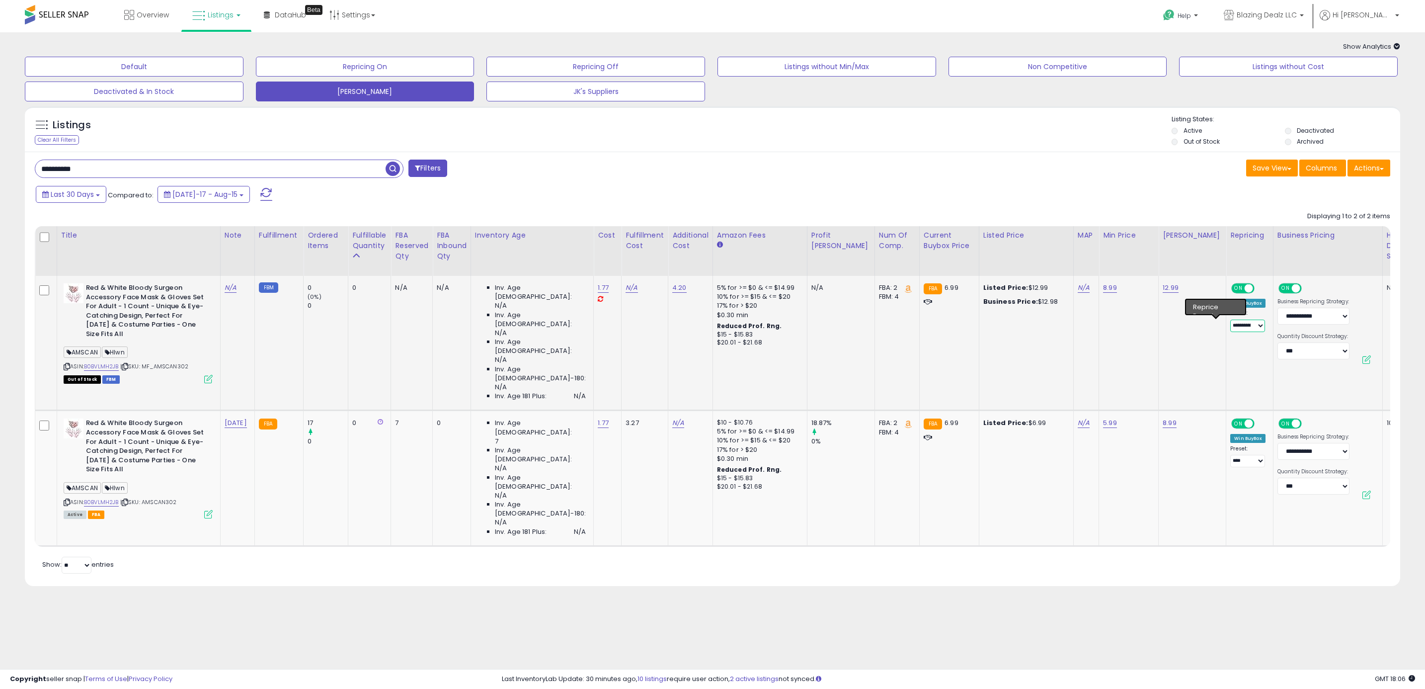 The image size is (1425, 689). Describe the element at coordinates (1267, 15) in the screenshot. I see `span: Blazing Dealz LLC` at that location.